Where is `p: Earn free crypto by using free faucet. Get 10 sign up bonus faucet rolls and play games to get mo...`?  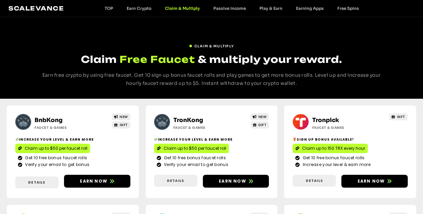
p: Earn free crypto by using free faucet. Get 10 sign up bonus faucet rolls and play games to get mo... is located at coordinates (211, 80).